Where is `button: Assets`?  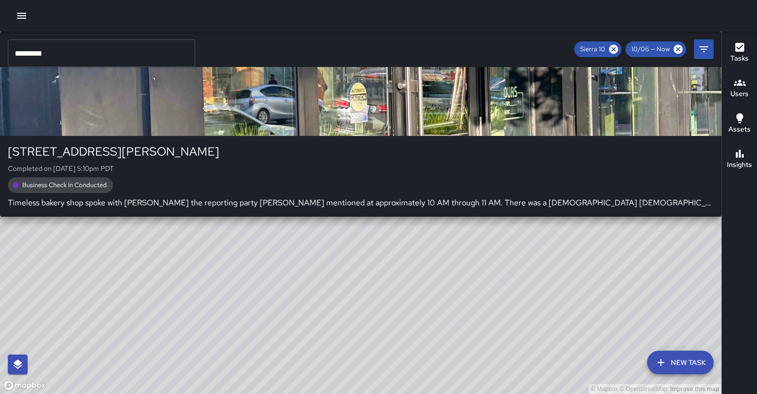
button: Assets is located at coordinates (740, 124).